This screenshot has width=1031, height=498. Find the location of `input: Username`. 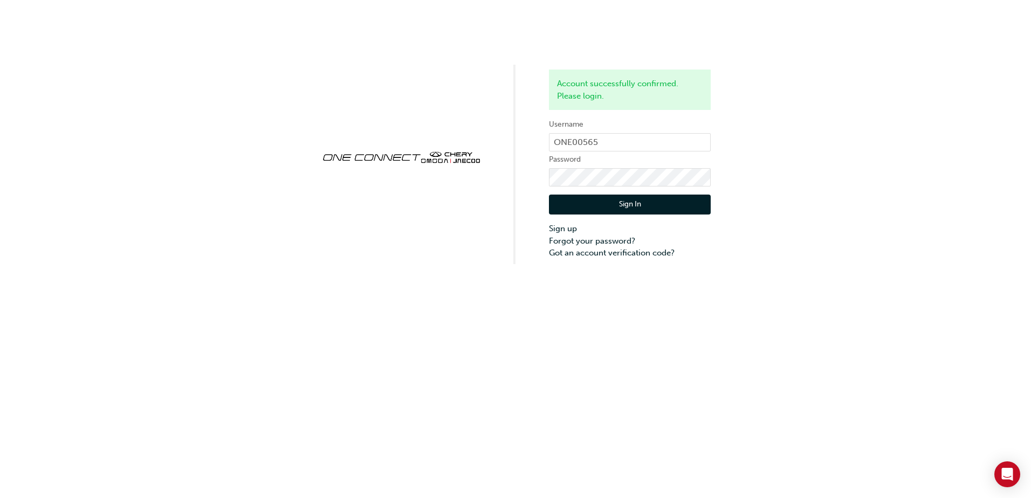

input: Username is located at coordinates (630, 142).